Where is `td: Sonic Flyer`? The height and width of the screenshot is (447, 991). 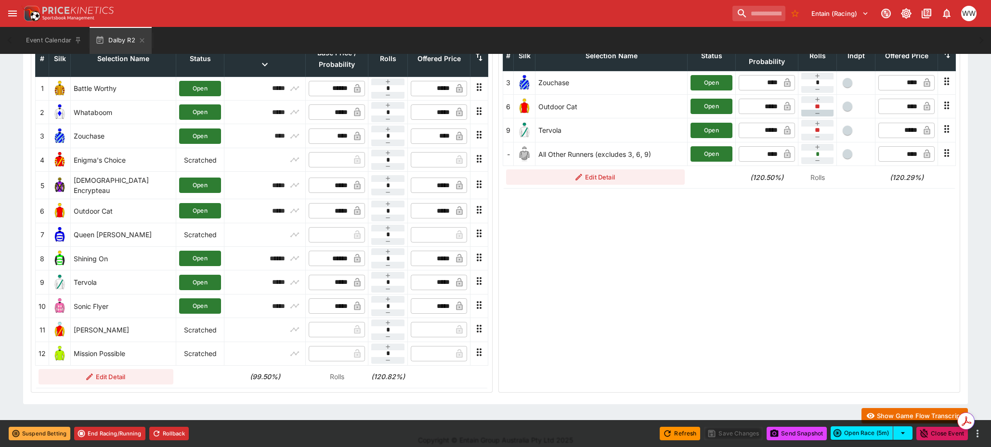
td: Sonic Flyer is located at coordinates (123, 306).